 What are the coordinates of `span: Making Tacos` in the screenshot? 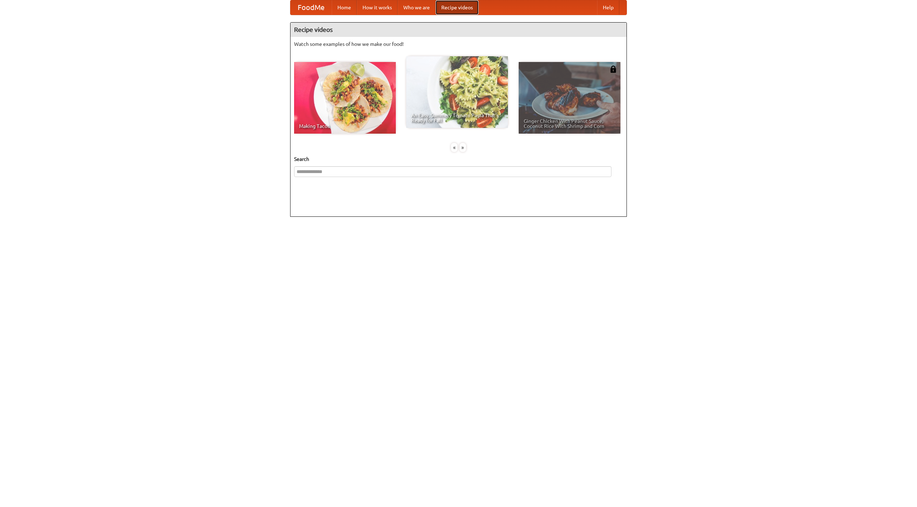 It's located at (345, 126).